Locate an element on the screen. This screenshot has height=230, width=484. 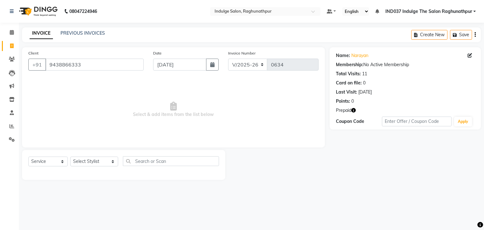
input: Search by Name/Mobile/Email/Code is located at coordinates (95, 65).